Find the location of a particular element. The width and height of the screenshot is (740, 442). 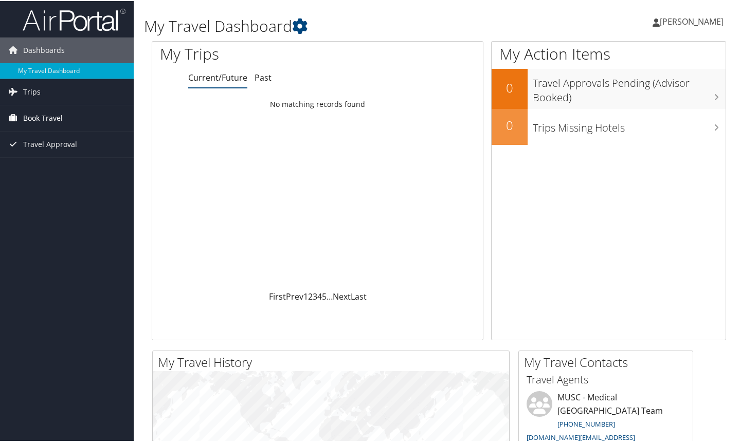

a: 4 is located at coordinates (319, 296).